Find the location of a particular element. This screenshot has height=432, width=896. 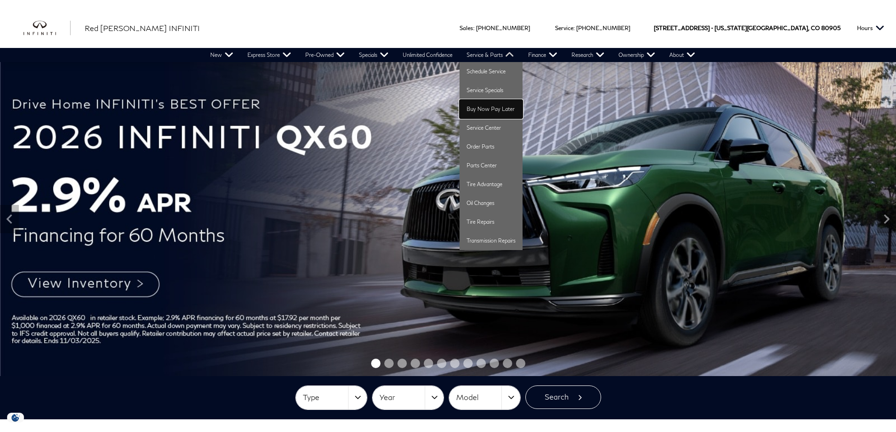

button: Search is located at coordinates (563, 398).